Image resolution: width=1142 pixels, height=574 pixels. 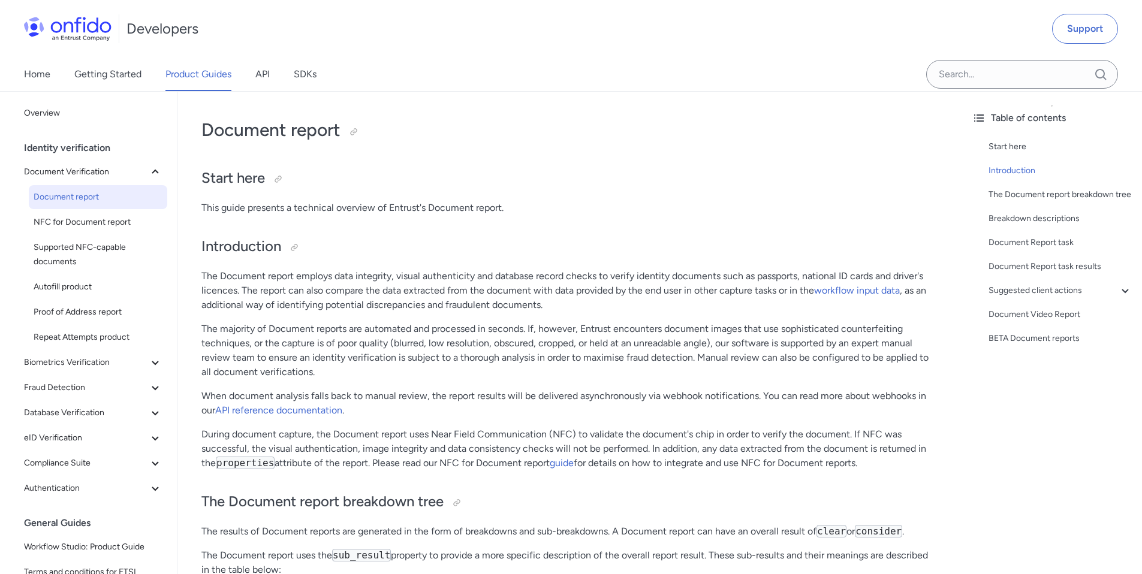 I want to click on a: The Document report breakdown tree, so click(x=1060, y=195).